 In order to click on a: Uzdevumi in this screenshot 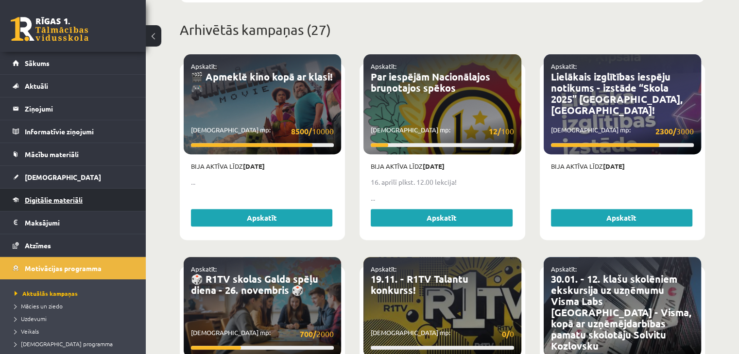, I will do `click(75, 319)`.